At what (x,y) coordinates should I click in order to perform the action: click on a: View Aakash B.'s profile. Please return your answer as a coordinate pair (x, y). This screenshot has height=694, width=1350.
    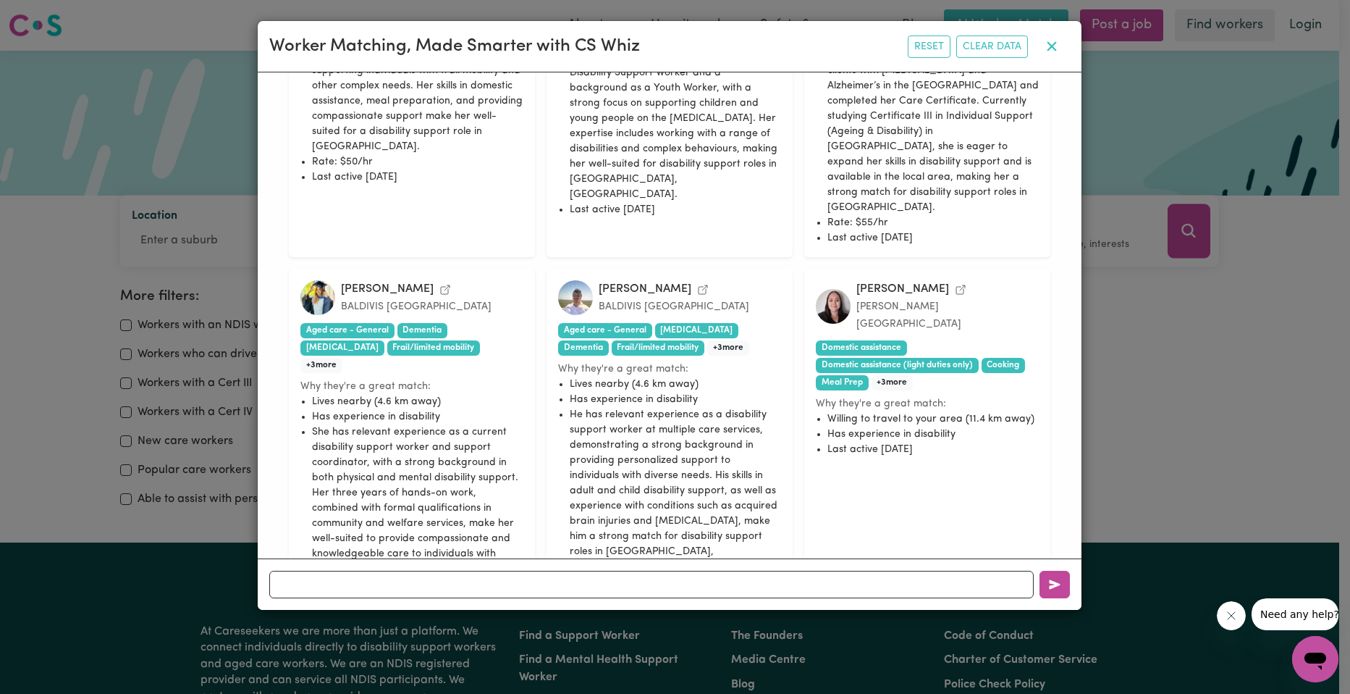
    Looking at the image, I should click on (703, 289).